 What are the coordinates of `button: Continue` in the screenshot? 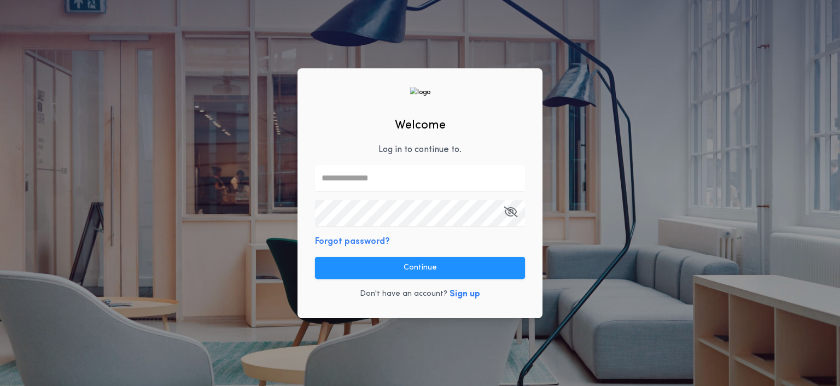 It's located at (420, 268).